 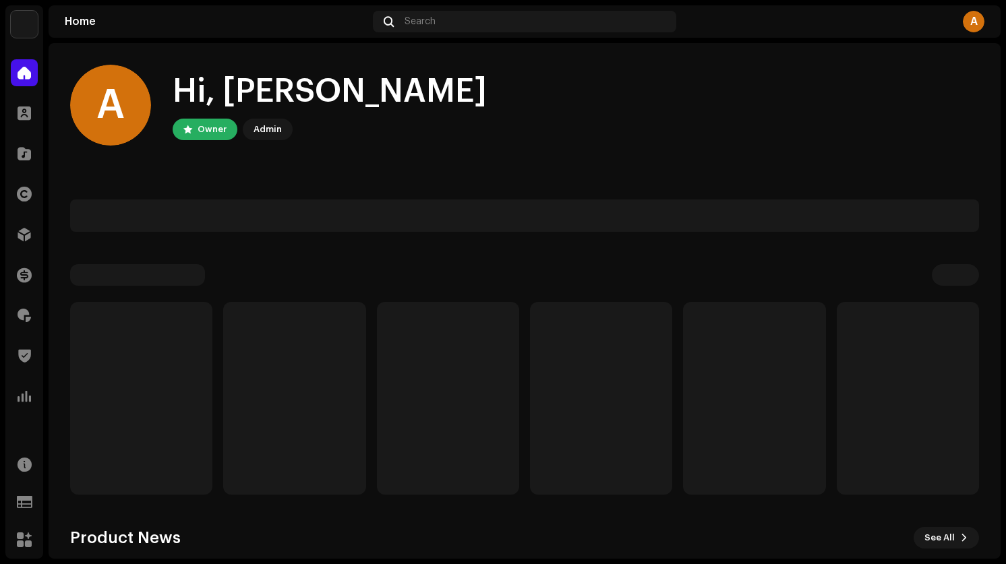 What do you see at coordinates (125, 538) in the screenshot?
I see `h3: Product News` at bounding box center [125, 538].